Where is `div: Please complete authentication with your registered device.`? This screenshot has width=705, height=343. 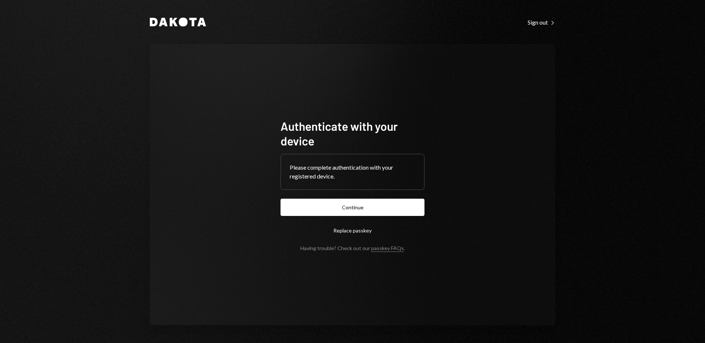 div: Please complete authentication with your registered device. is located at coordinates (352, 172).